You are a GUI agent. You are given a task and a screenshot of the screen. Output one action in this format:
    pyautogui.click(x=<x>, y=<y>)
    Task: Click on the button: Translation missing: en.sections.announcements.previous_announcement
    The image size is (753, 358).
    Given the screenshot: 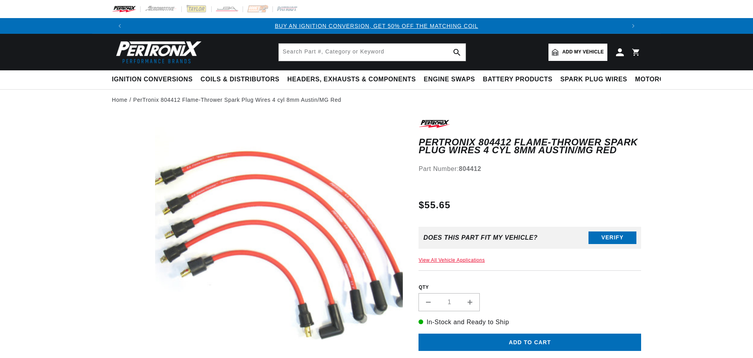 What is the action you would take?
    pyautogui.click(x=120, y=26)
    